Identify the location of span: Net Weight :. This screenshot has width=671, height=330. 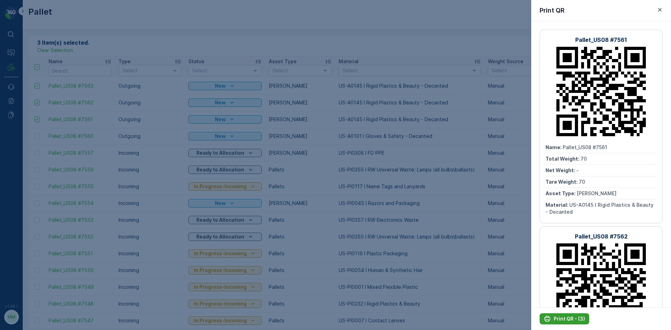
(561, 170).